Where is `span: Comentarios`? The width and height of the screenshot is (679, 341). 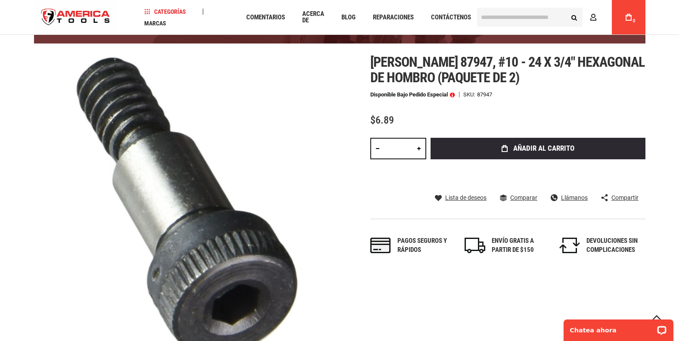 span: Comentarios is located at coordinates (266, 17).